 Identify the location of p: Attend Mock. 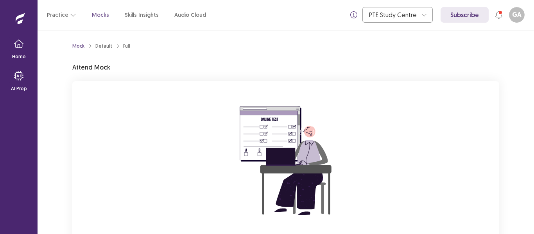
(91, 67).